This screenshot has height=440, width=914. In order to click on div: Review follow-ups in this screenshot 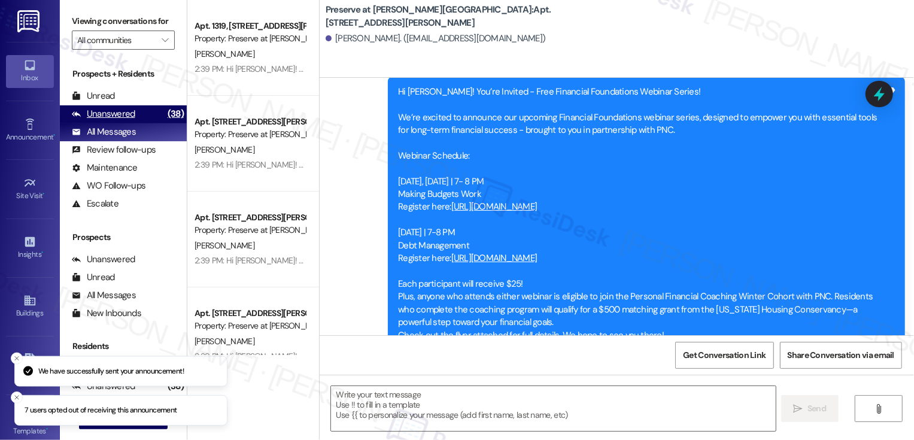, I will do `click(114, 150)`.